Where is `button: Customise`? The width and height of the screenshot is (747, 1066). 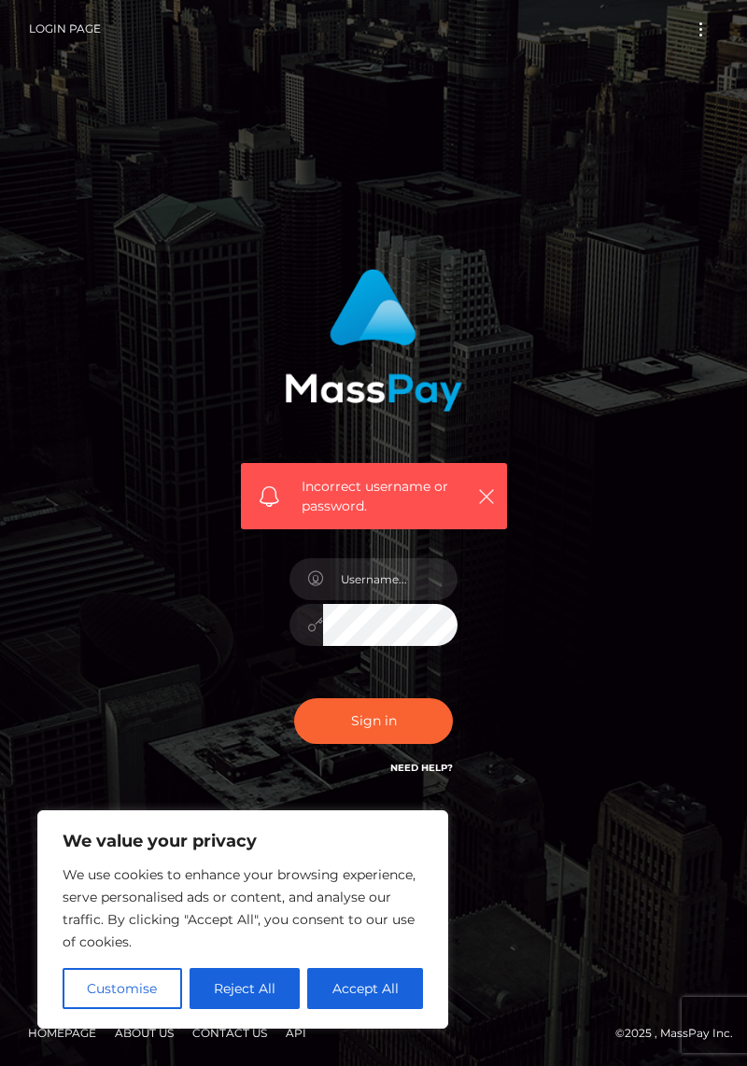
button: Customise is located at coordinates (122, 988).